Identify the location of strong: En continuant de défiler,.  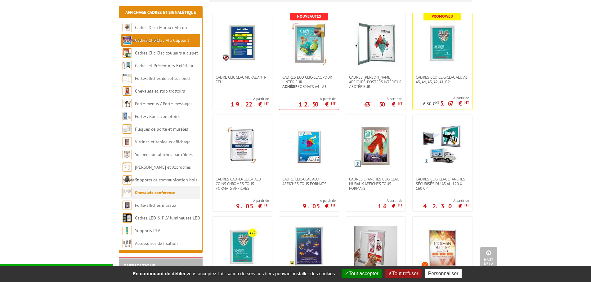
(159, 274).